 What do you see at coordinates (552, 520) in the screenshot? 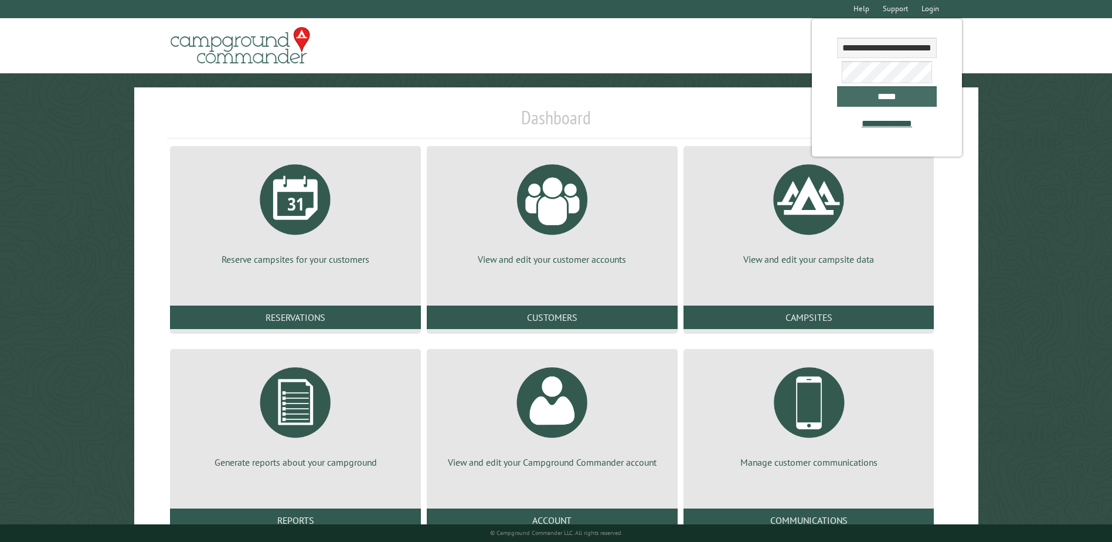
I see `a: Account` at bounding box center [552, 520].